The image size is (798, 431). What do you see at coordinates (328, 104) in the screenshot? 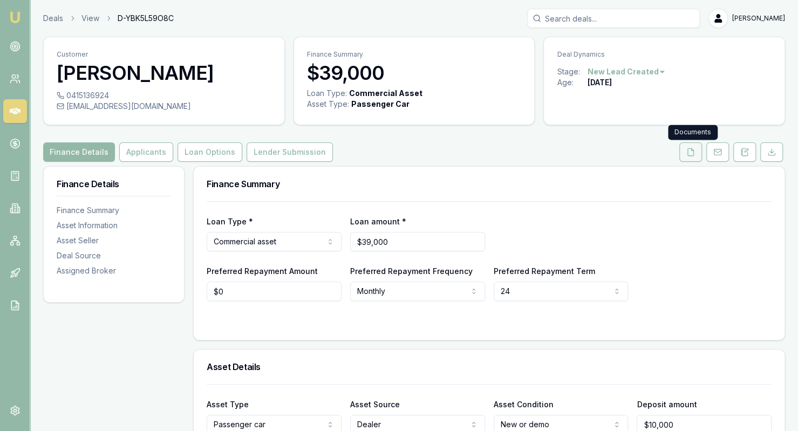
I see `div: Asset Type :` at bounding box center [328, 104].